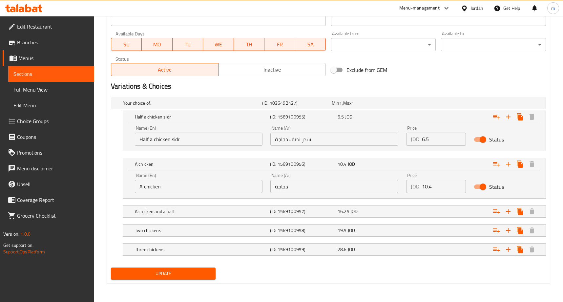 Image resolution: width=563 pixels, height=302 pixels. Describe the element at coordinates (296, 103) in the screenshot. I see `h5: (ID: 1036492427)` at that location.